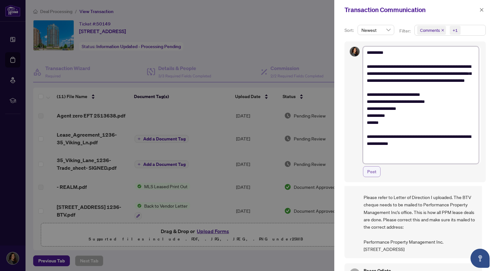 The width and height of the screenshot is (496, 271). Describe the element at coordinates (405, 31) in the screenshot. I see `p: Filter:` at that location.